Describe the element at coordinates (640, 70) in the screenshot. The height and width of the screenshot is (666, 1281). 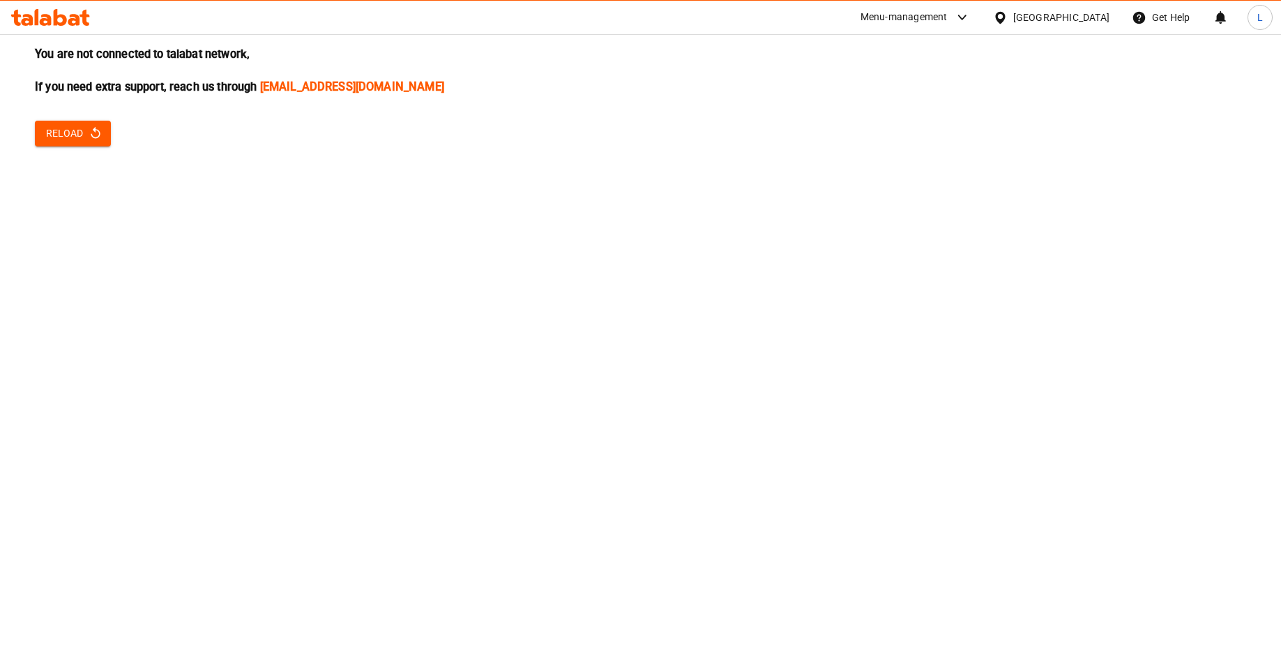
I see `h3: You are not connected to talabat network, If you need extra support, reach us through` at that location.